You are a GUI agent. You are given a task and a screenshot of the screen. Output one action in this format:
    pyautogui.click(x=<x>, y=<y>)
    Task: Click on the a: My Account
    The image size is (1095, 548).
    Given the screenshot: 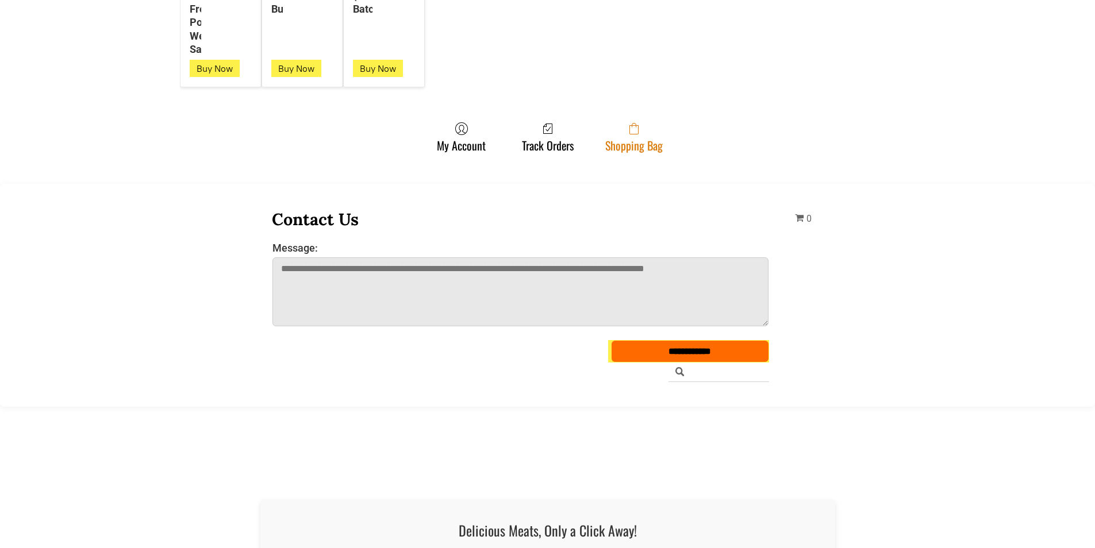 What is the action you would take?
    pyautogui.click(x=461, y=137)
    